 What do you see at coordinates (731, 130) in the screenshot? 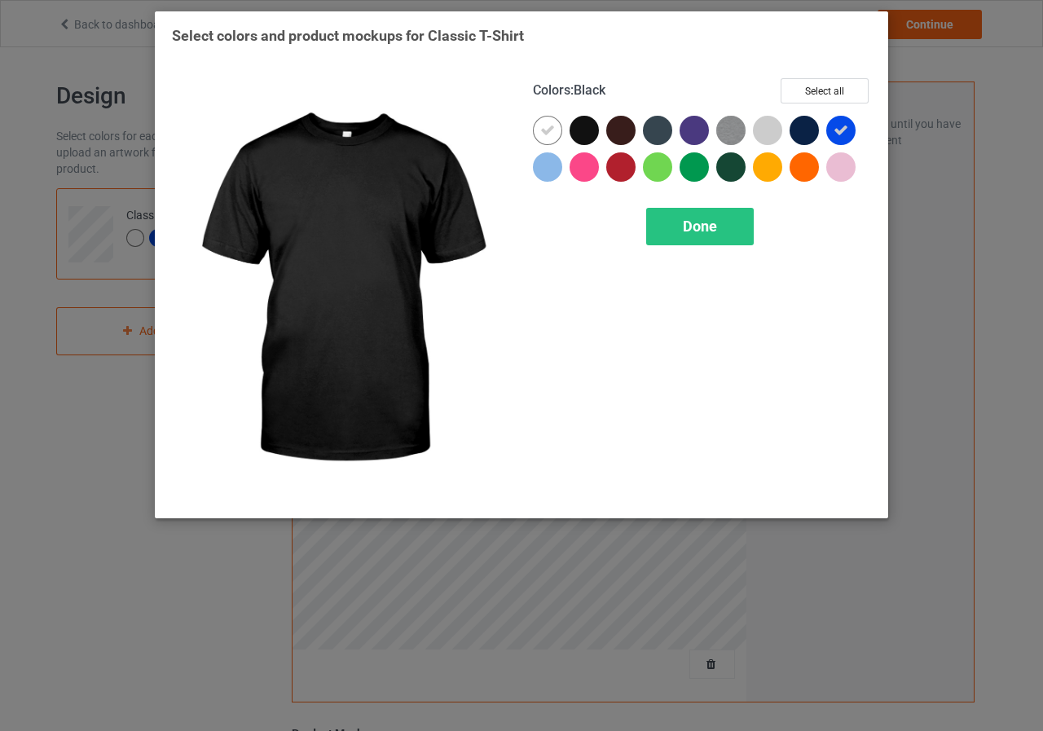
I see `img: heather_texture.png` at bounding box center [731, 130].